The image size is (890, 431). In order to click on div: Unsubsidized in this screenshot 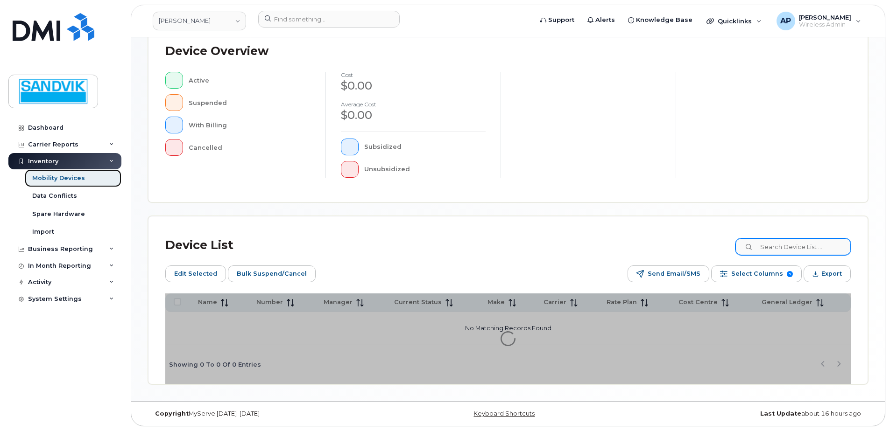, I will do `click(425, 169)`.